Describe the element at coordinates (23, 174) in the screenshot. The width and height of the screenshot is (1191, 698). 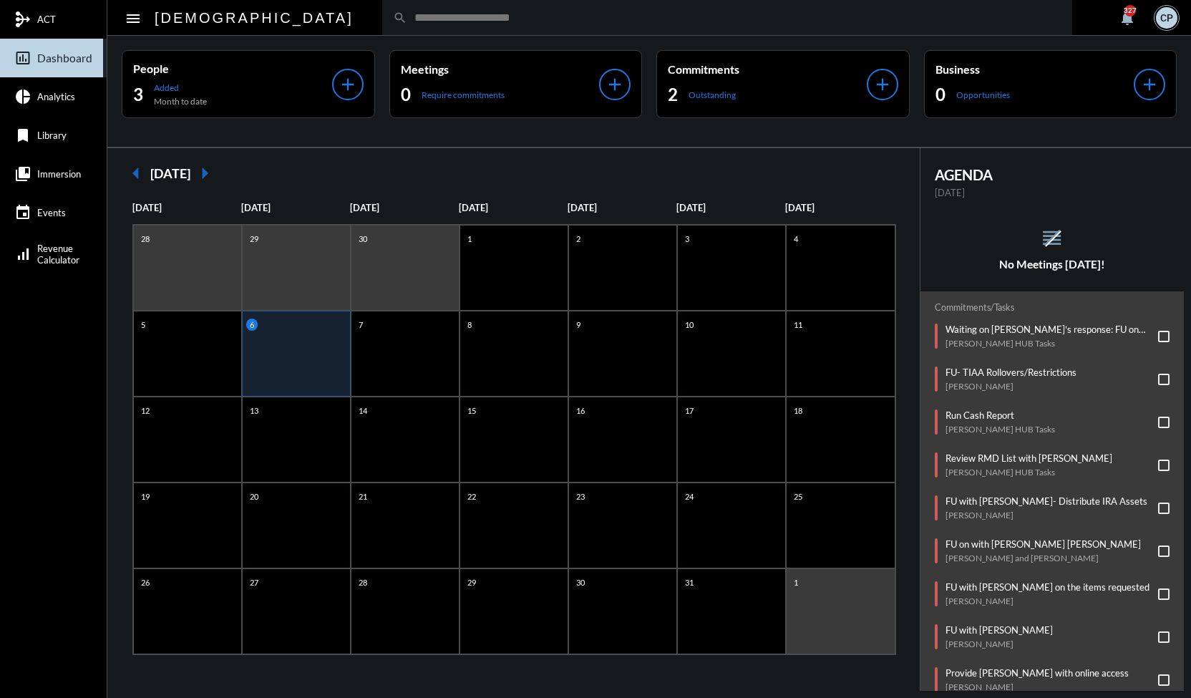
I see `mat-icon: collections_bookmark` at that location.